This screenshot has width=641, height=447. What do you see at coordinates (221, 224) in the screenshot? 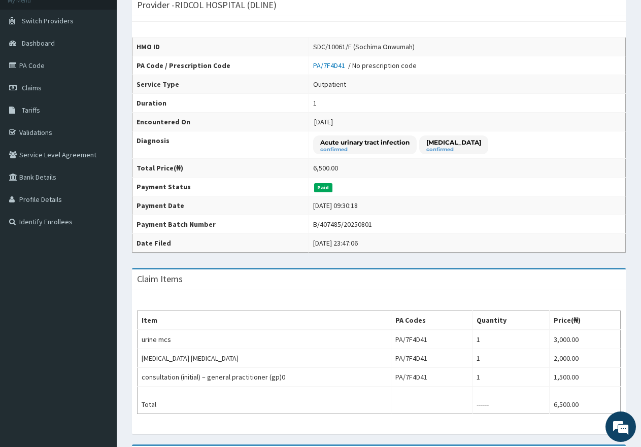
I see `th: Payment Batch Number` at bounding box center [221, 224].